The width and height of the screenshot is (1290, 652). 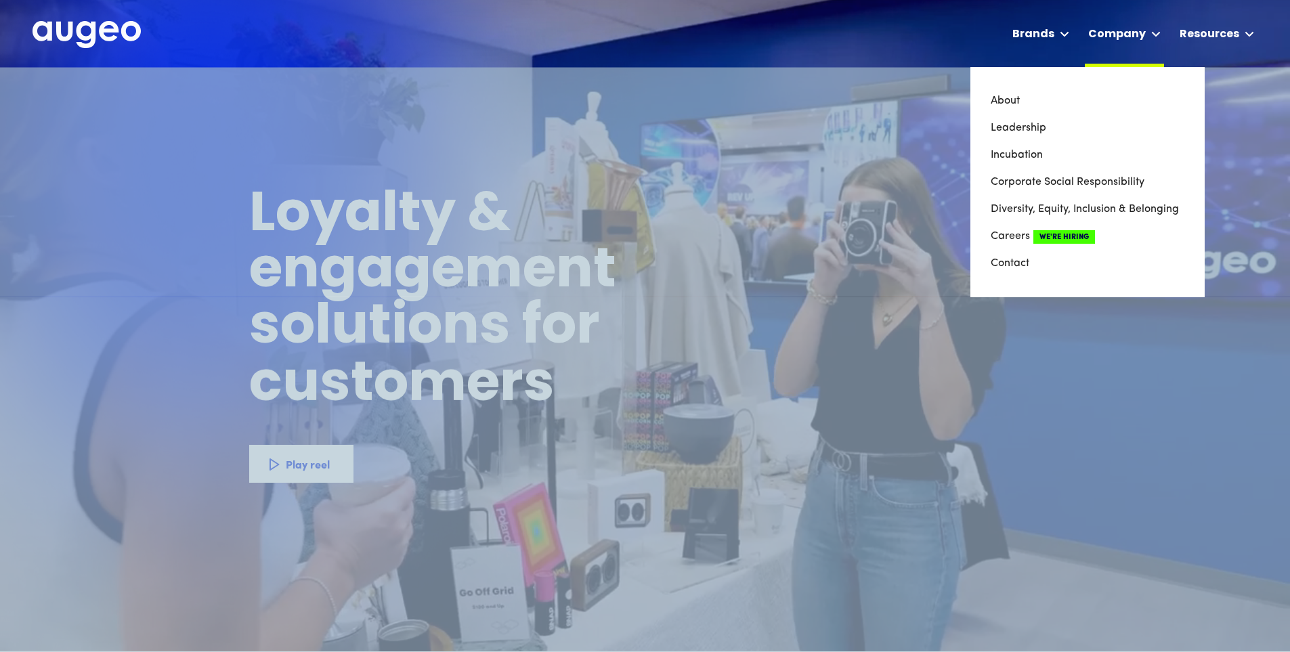 What do you see at coordinates (1033, 35) in the screenshot?
I see `div: Brands` at bounding box center [1033, 35].